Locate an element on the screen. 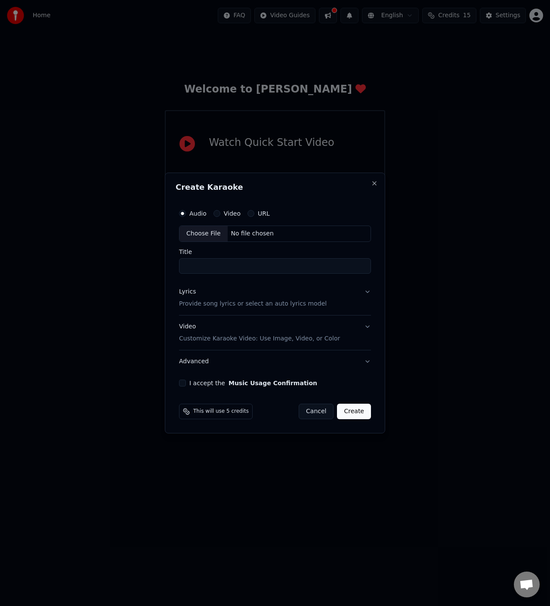  span: This will use 5 credits is located at coordinates (221, 411).